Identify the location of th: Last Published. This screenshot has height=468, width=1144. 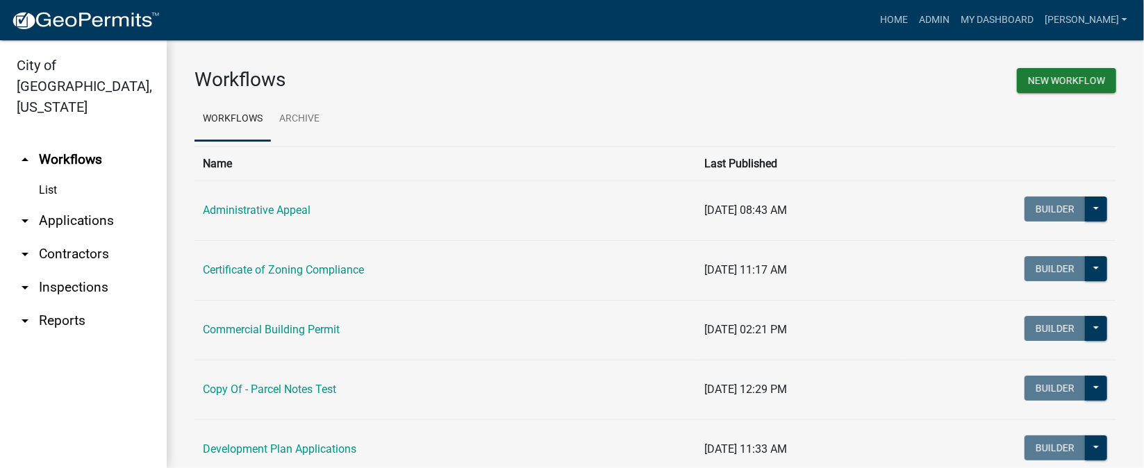
(800, 163).